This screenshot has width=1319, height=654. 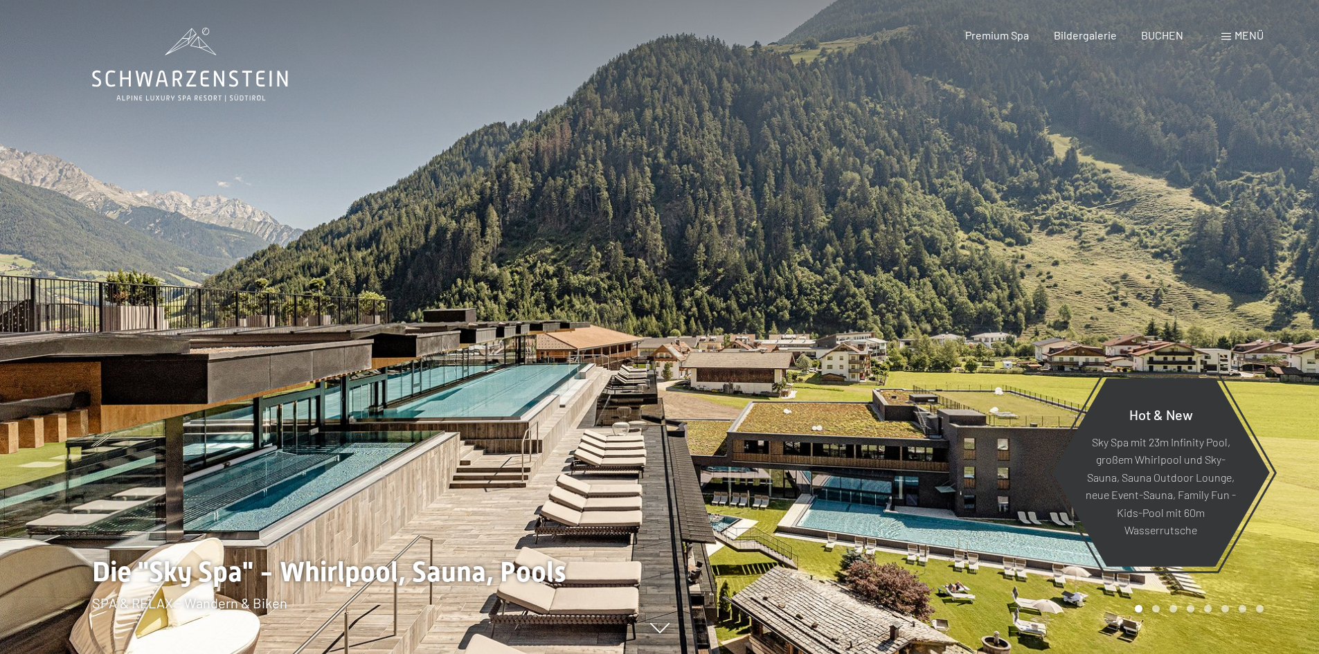 What do you see at coordinates (1155, 608) in the screenshot?
I see `div: Carousel Page 2` at bounding box center [1155, 608].